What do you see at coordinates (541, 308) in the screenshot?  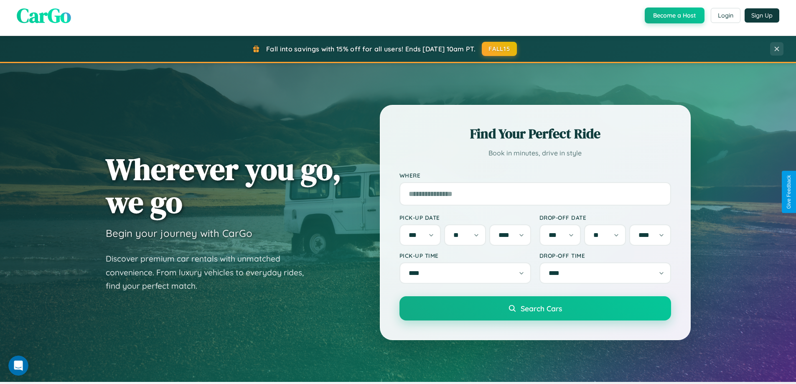 I see `span: Search Cars` at bounding box center [541, 308].